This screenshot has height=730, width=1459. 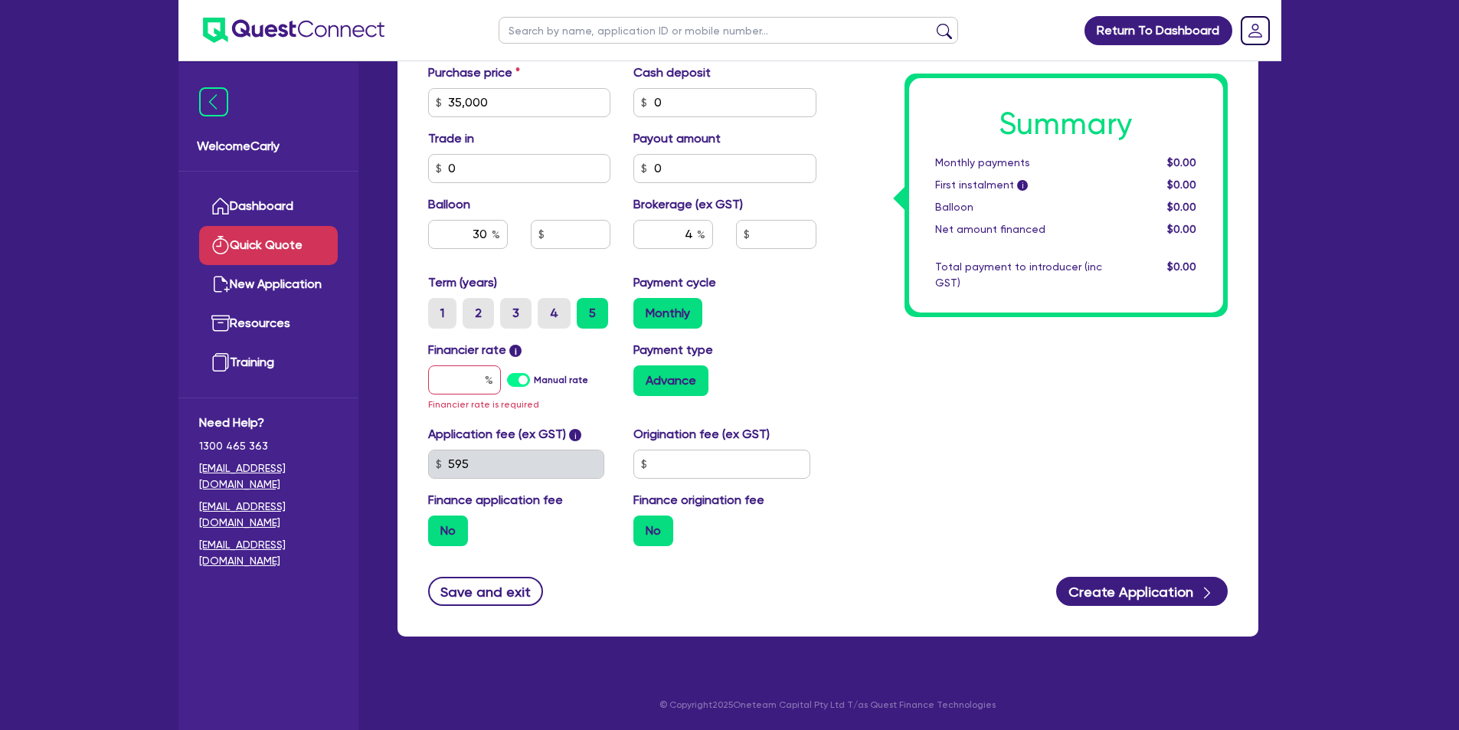 I want to click on label: Cash deposit, so click(x=672, y=73).